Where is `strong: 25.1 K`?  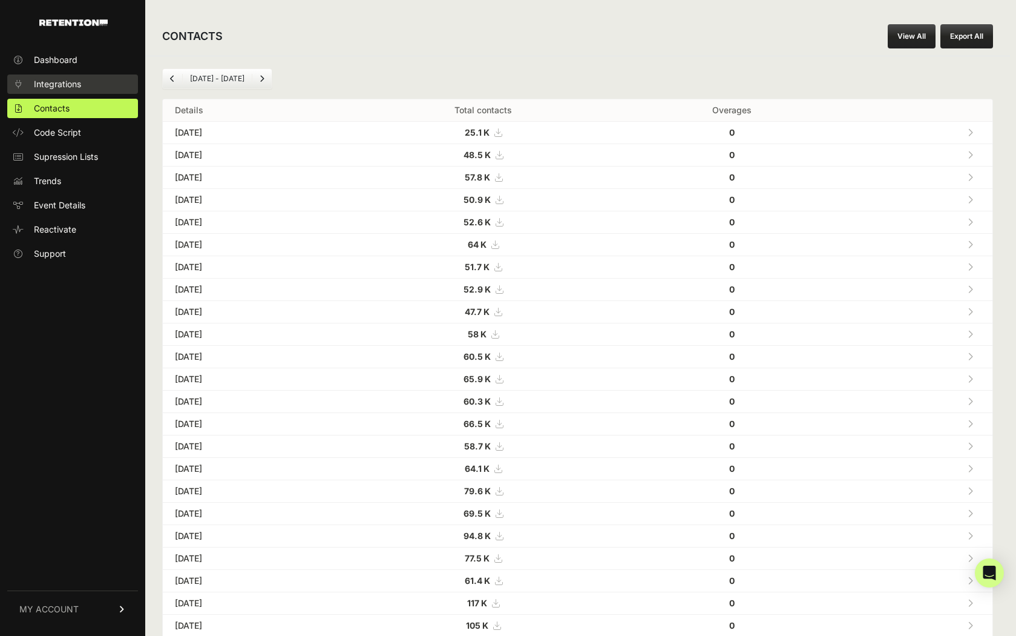 strong: 25.1 K is located at coordinates (477, 132).